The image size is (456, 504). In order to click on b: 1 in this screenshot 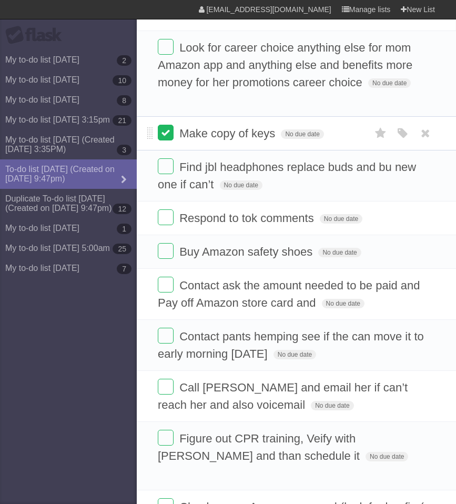, I will do `click(124, 229)`.